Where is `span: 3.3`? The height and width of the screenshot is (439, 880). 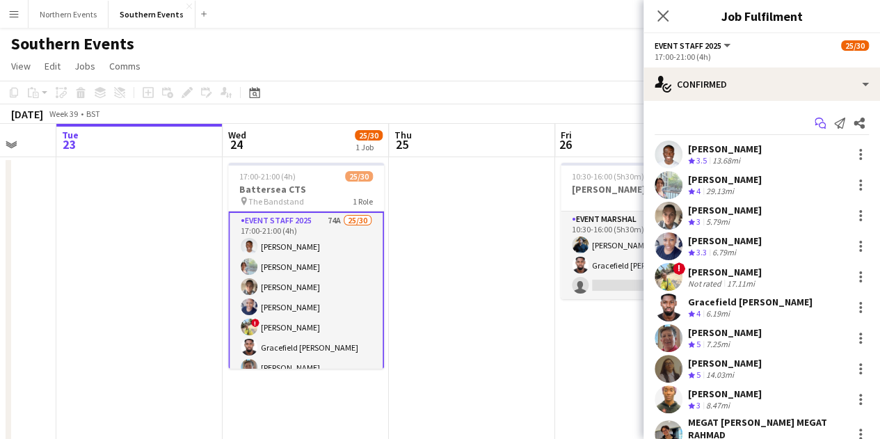
span: 3.3 is located at coordinates (701, 252).